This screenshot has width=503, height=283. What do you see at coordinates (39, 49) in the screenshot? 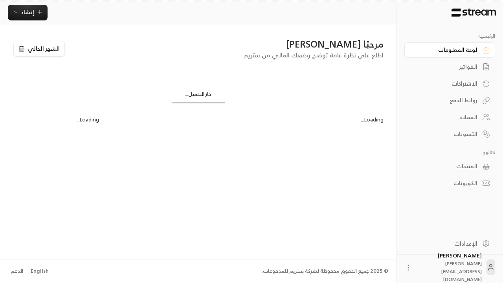
I see `button: الشهر الحالي` at bounding box center [39, 49].